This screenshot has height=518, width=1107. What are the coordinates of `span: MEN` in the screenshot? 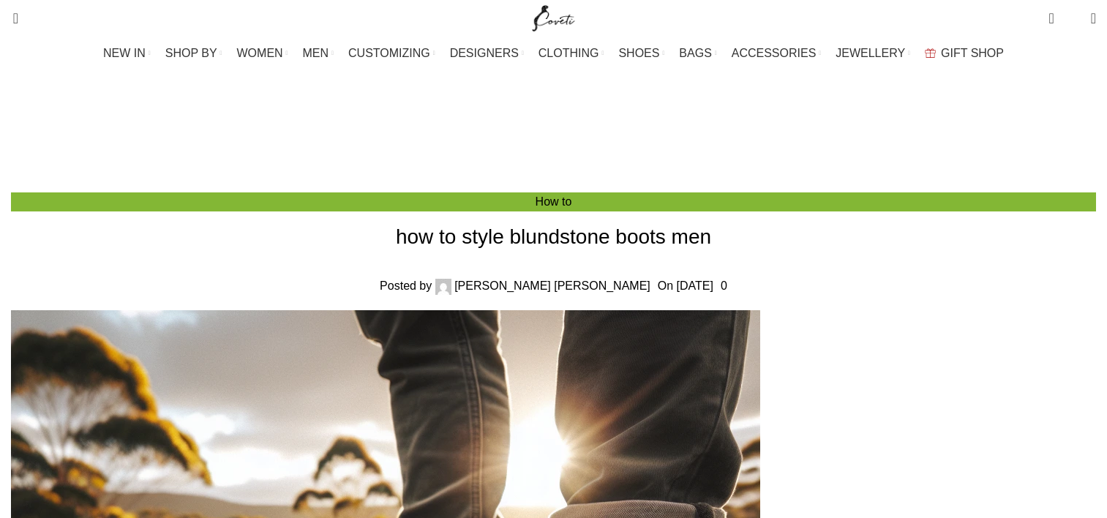 It's located at (316, 53).